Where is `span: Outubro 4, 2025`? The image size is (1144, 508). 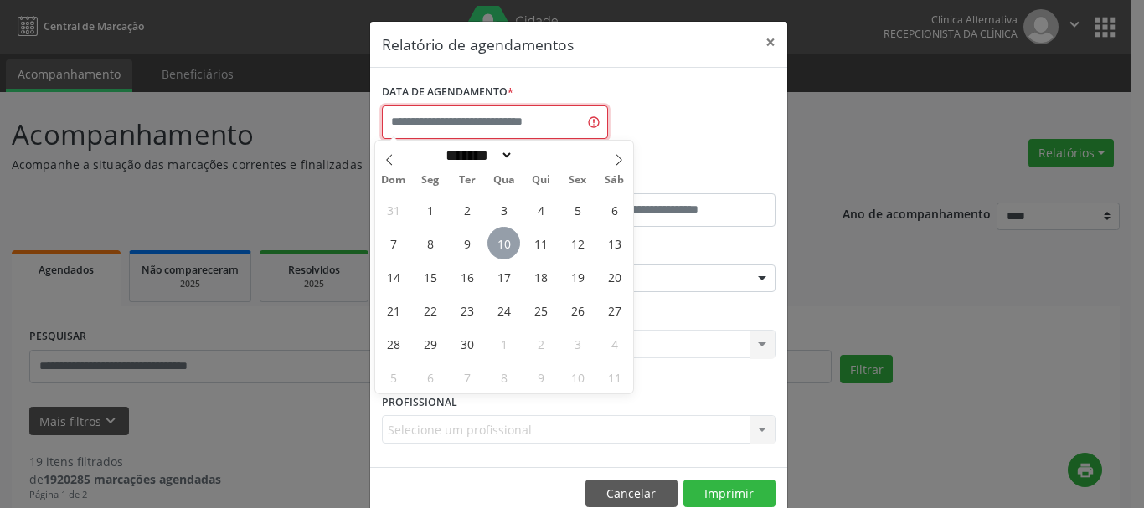 span: Outubro 4, 2025 is located at coordinates (614, 343).